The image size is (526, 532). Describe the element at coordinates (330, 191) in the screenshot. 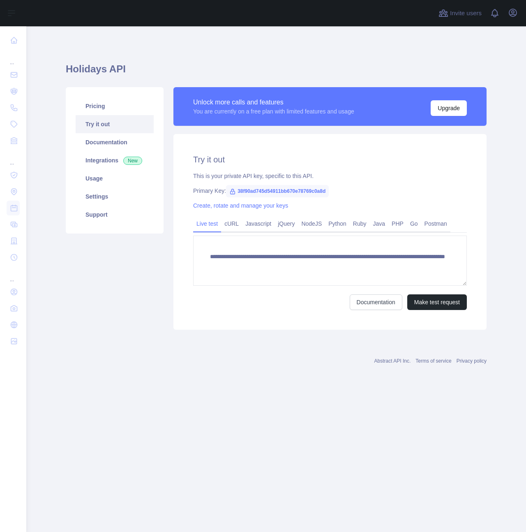

I see `div: Primary Key:` at that location.